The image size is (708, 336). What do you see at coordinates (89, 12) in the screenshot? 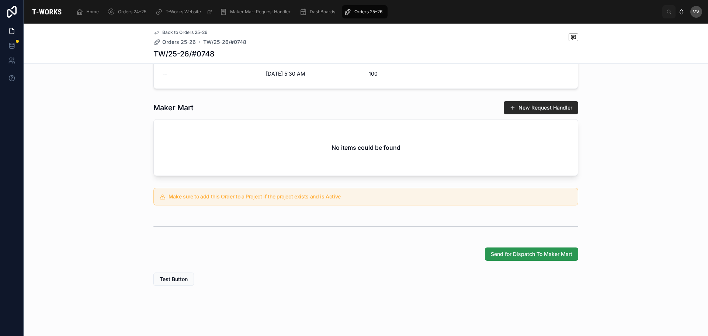
I see `a: Home` at bounding box center [89, 12].